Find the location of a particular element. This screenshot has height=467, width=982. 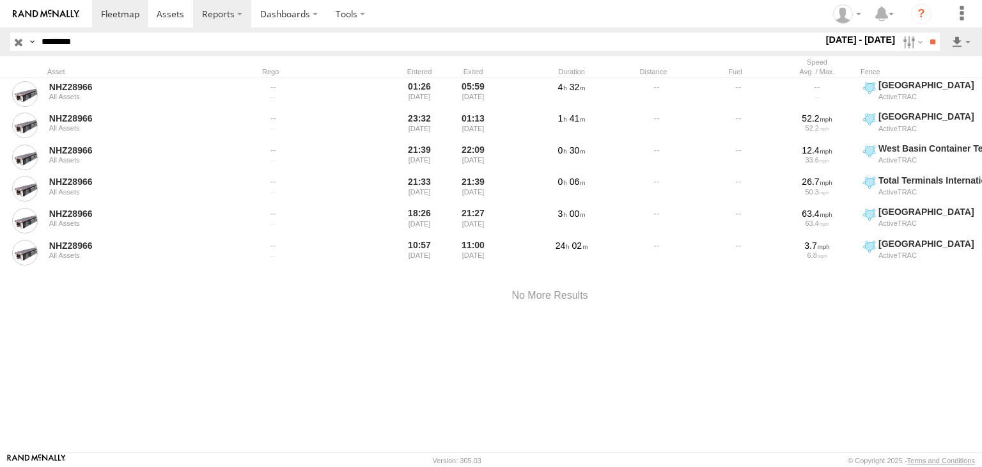

div: 12.4 is located at coordinates (817, 150).